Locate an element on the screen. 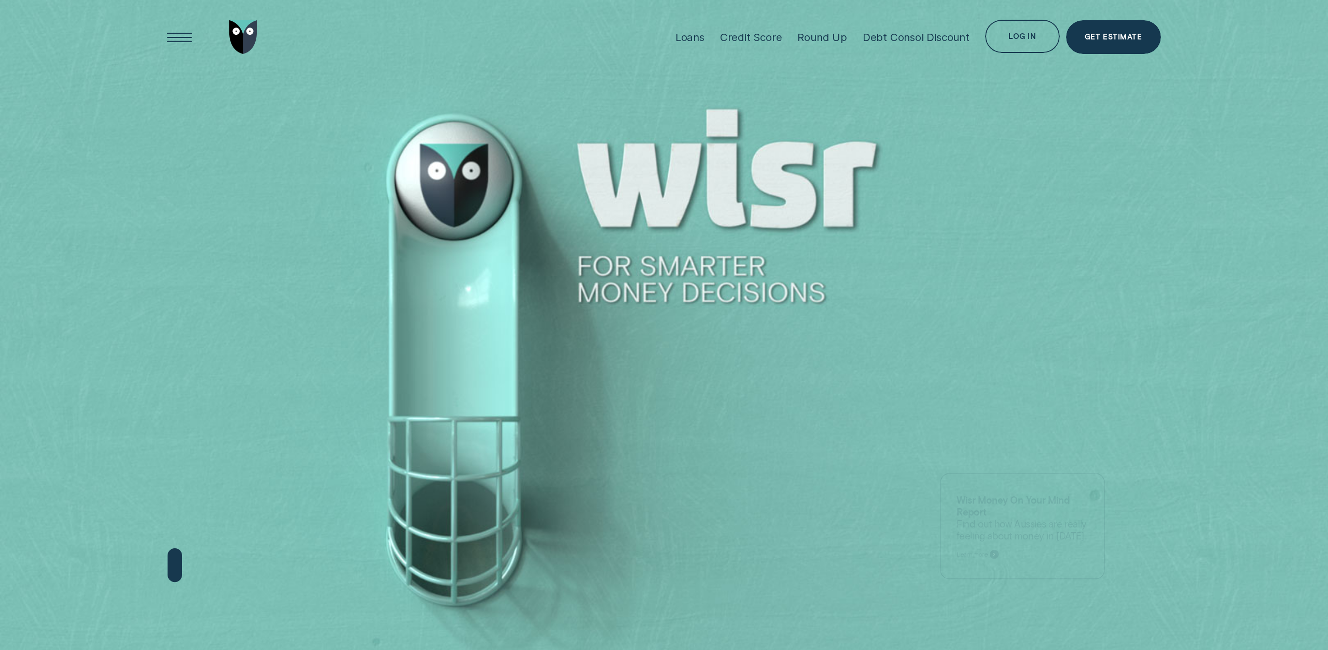 This screenshot has height=650, width=1328. button: Open Menu is located at coordinates (180, 37).